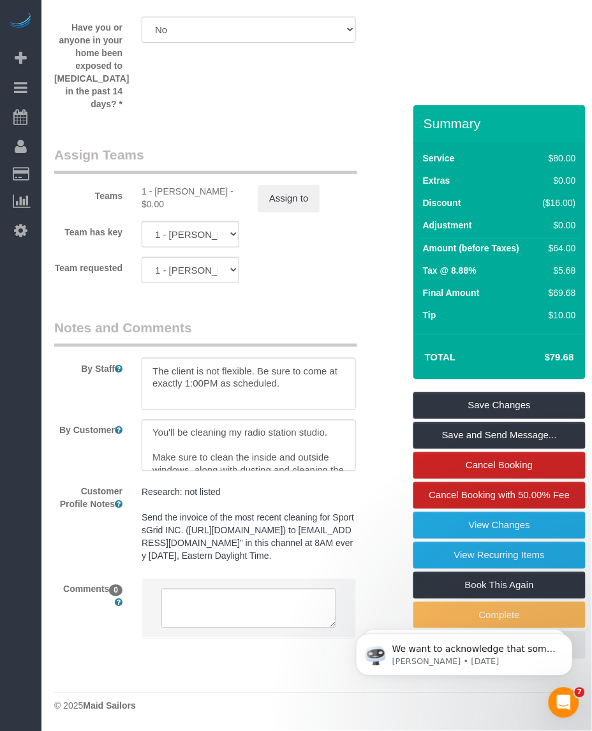 The image size is (592, 731). I want to click on a: View Changes, so click(499, 525).